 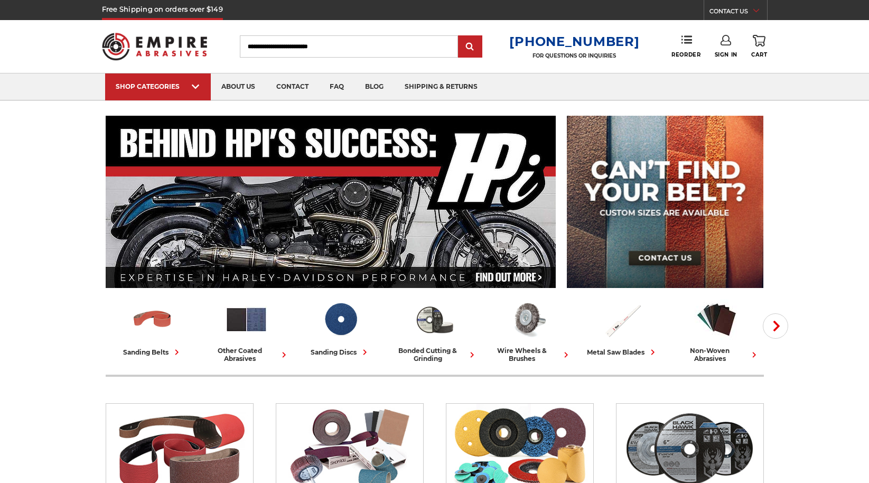 What do you see at coordinates (435, 354) in the screenshot?
I see `div: bonded cutting & grinding` at bounding box center [435, 354].